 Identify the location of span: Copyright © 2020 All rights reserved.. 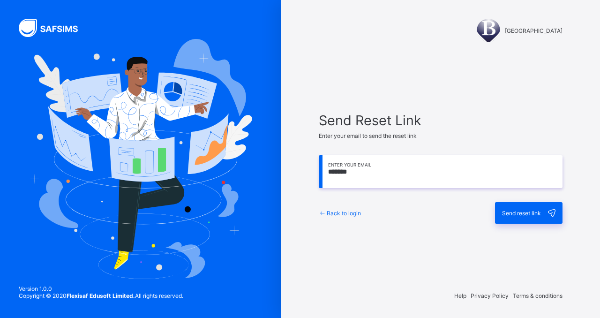
(101, 295).